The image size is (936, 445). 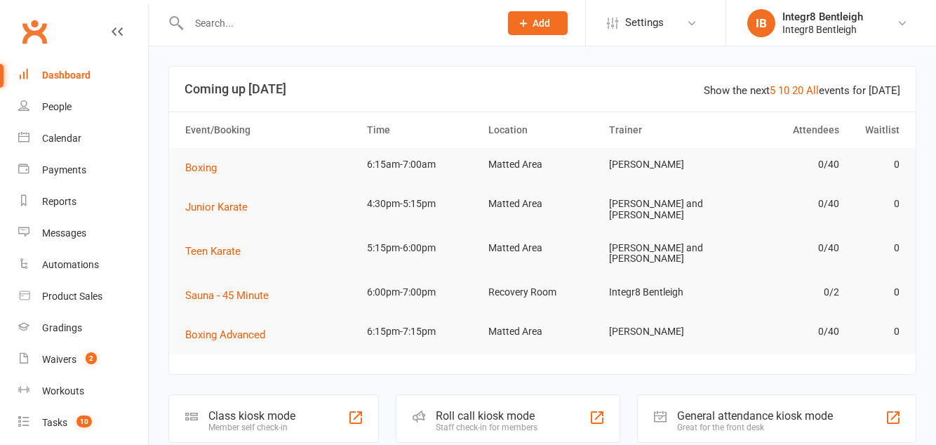 I want to click on div: Waivers, so click(x=59, y=359).